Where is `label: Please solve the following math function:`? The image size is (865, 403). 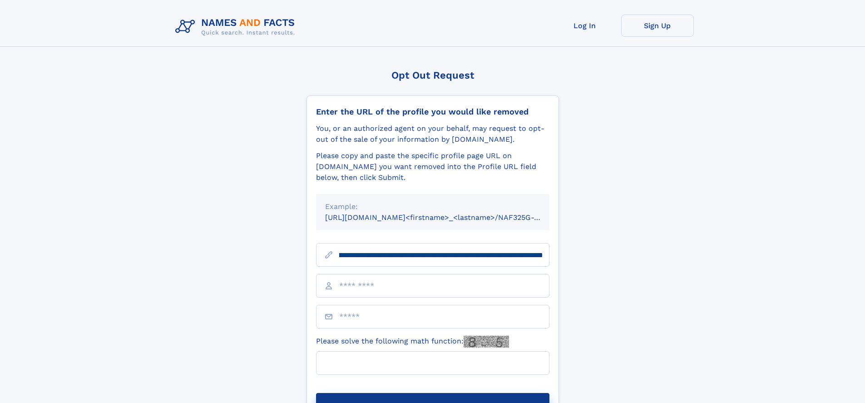
label: Please solve the following math function: is located at coordinates (412, 342).